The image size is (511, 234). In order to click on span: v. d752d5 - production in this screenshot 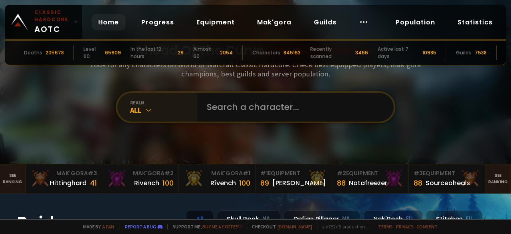, I will do `click(341, 226)`.